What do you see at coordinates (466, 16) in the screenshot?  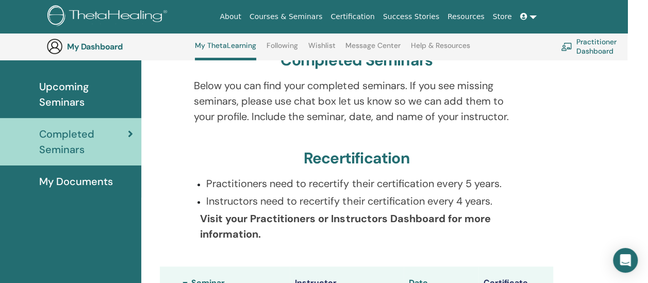 I see `a: Resources` at bounding box center [466, 16].